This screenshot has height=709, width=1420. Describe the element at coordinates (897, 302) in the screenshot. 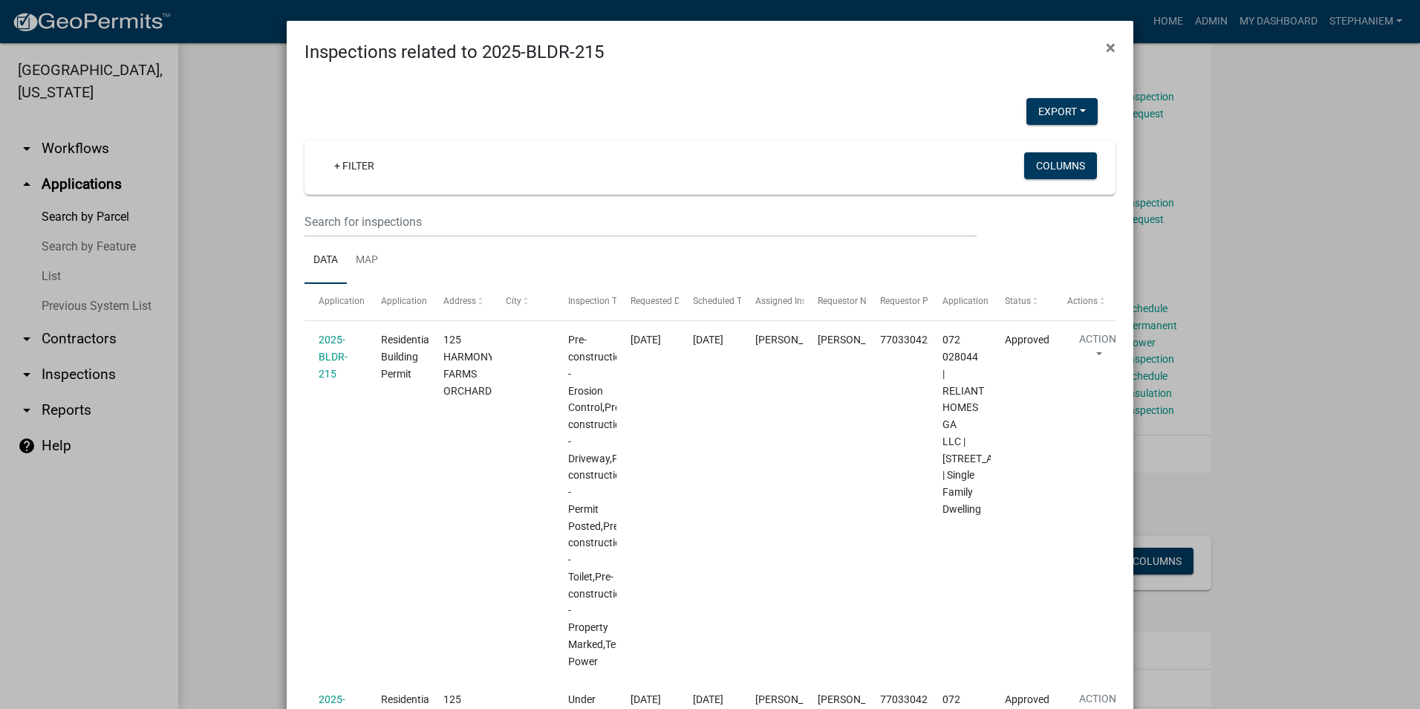

I see `datatable-header-cell: Requestor Phone` at that location.